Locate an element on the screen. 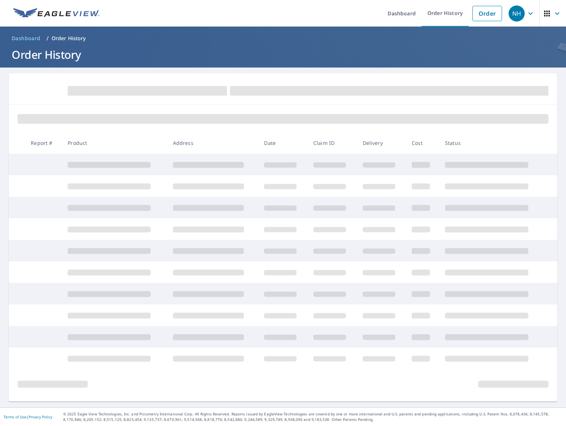  th: Cost is located at coordinates (422, 143).